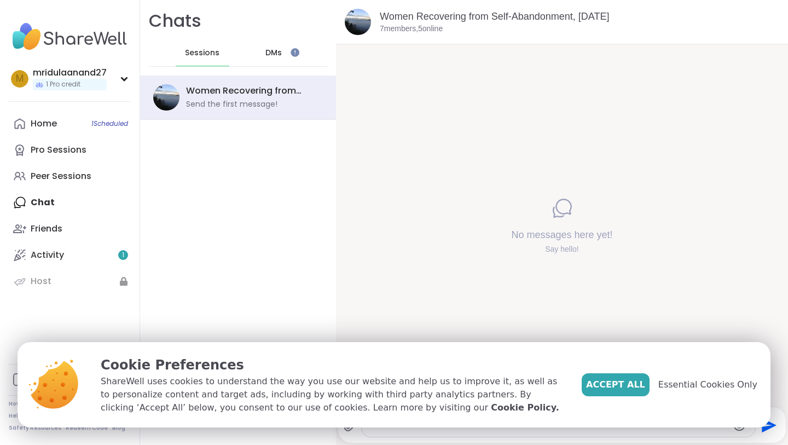 This screenshot has width=788, height=445. I want to click on a: Pro Sessions, so click(69, 150).